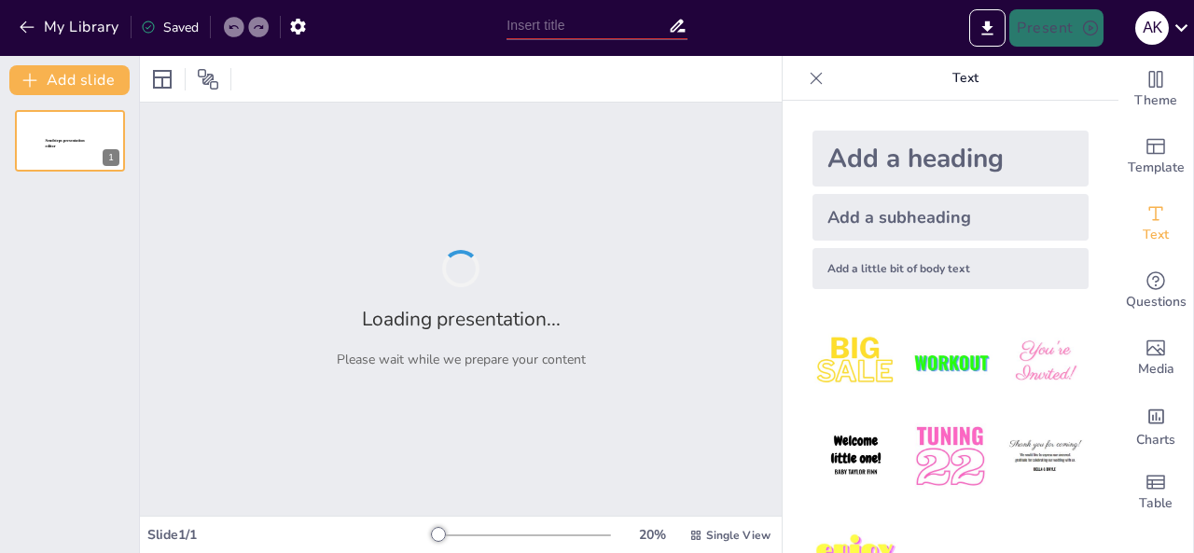  I want to click on div: Add text boxes, so click(1156, 224).